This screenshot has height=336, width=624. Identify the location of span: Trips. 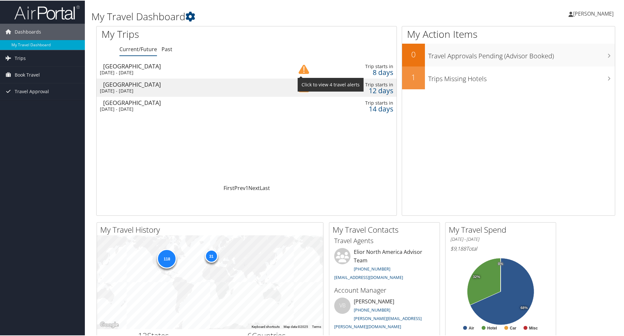
(20, 58).